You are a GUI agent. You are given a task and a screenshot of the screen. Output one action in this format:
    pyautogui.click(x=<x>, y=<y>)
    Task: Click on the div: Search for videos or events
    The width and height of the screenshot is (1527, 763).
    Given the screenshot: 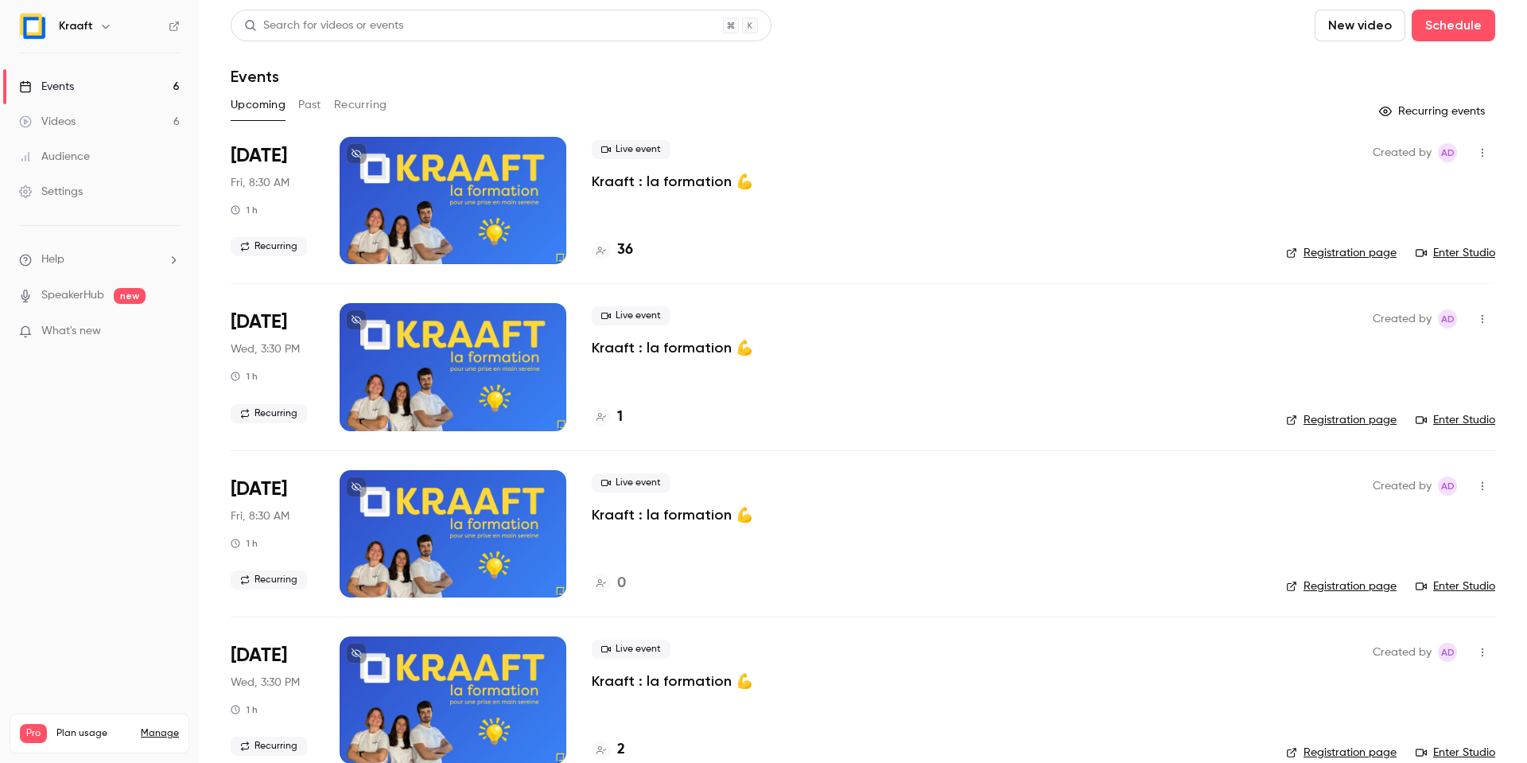 What is the action you would take?
    pyautogui.click(x=324, y=25)
    